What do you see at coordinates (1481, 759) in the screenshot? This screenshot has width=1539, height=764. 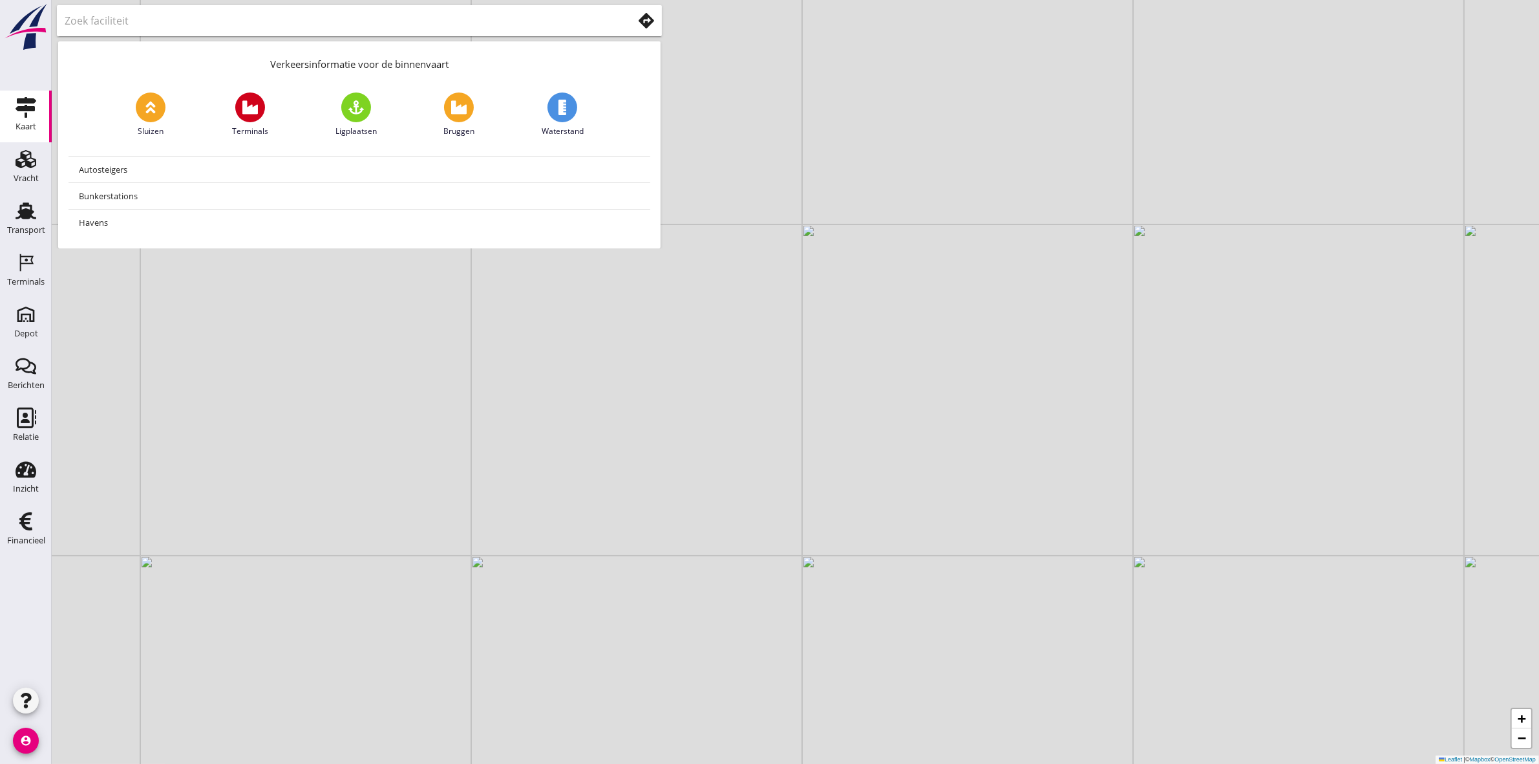 I see `a: Mapbox` at bounding box center [1481, 759].